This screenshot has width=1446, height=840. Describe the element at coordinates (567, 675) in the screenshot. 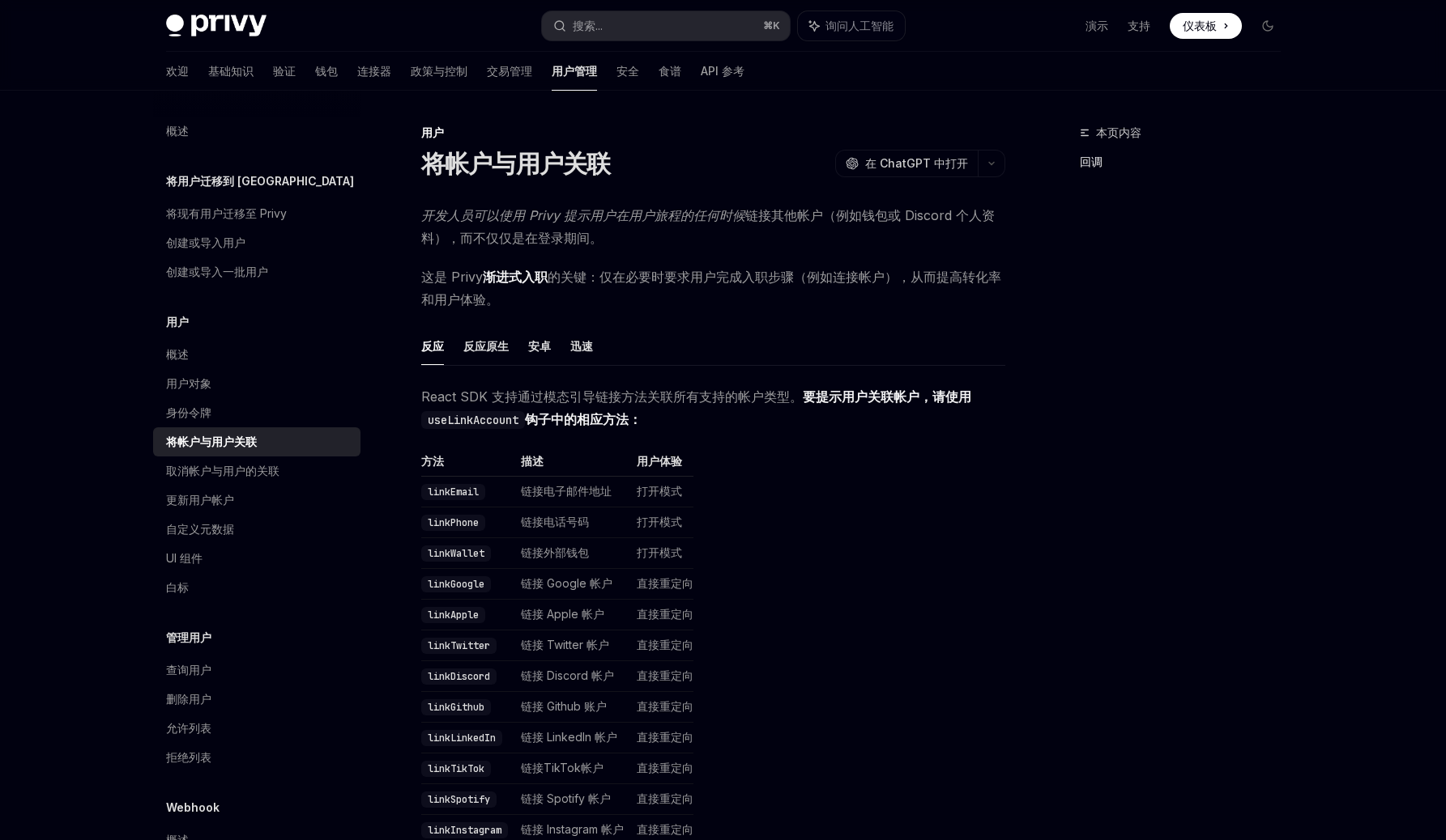

I see `font: 链接 Discord 帐户` at that location.